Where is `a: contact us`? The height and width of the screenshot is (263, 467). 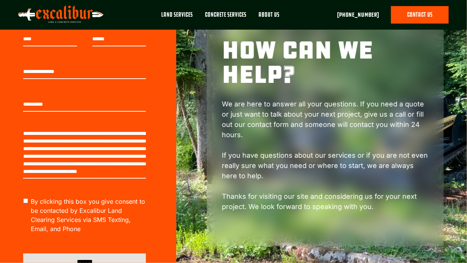 a: contact us is located at coordinates (419, 15).